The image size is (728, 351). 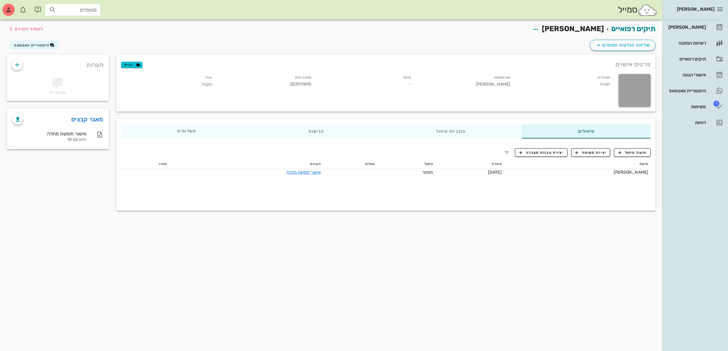 I want to click on small: תעודת זהות, so click(x=304, y=77).